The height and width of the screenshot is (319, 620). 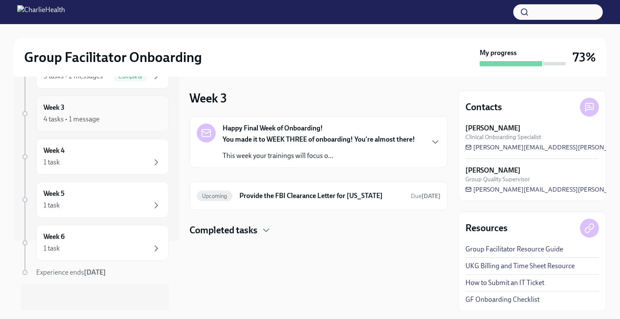 I want to click on h3: 73%, so click(x=584, y=57).